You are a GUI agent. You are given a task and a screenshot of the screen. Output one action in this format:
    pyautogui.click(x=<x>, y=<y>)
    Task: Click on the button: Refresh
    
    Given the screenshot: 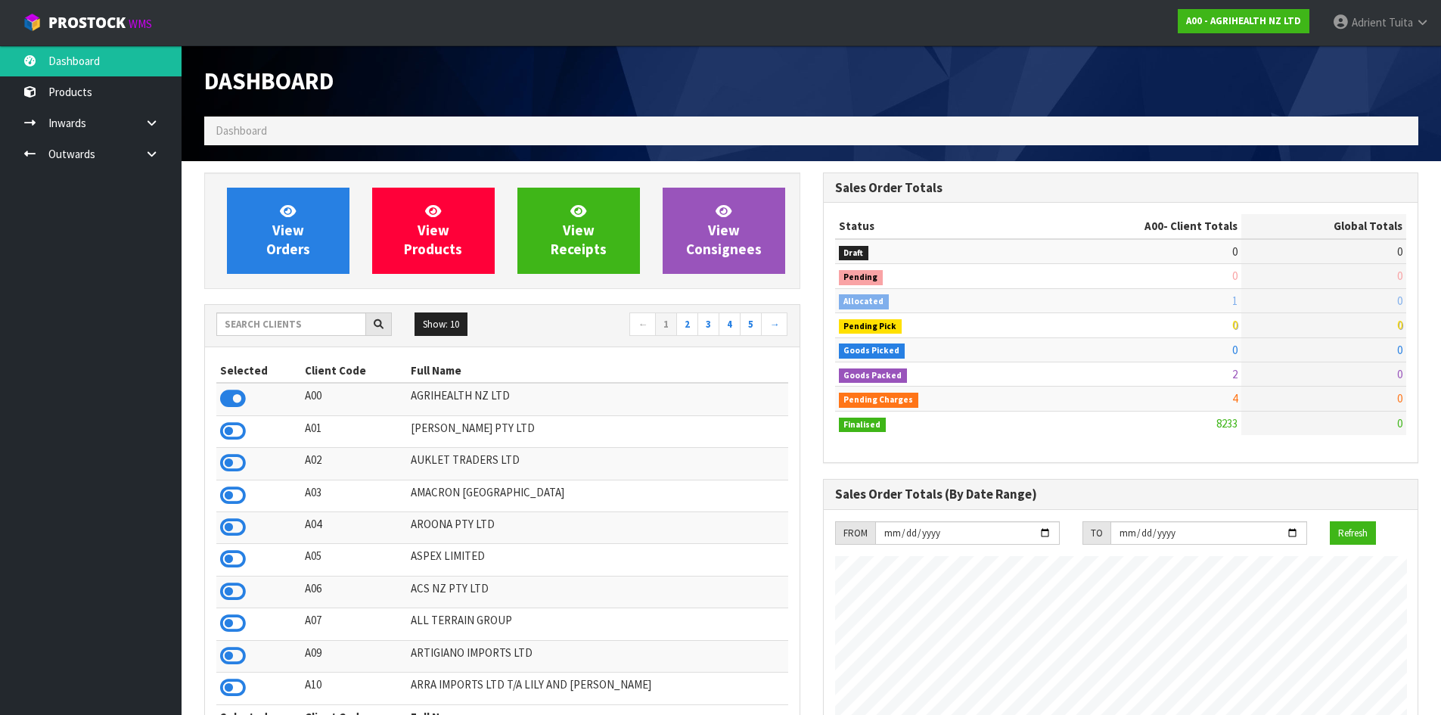 What is the action you would take?
    pyautogui.click(x=1352, y=533)
    